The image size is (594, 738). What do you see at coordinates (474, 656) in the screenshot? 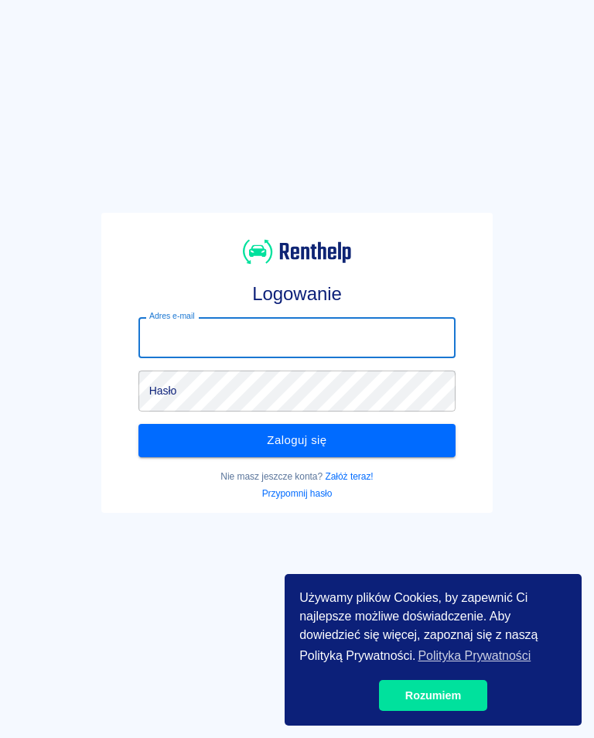
I see `a: learn more about cookies` at bounding box center [474, 656].